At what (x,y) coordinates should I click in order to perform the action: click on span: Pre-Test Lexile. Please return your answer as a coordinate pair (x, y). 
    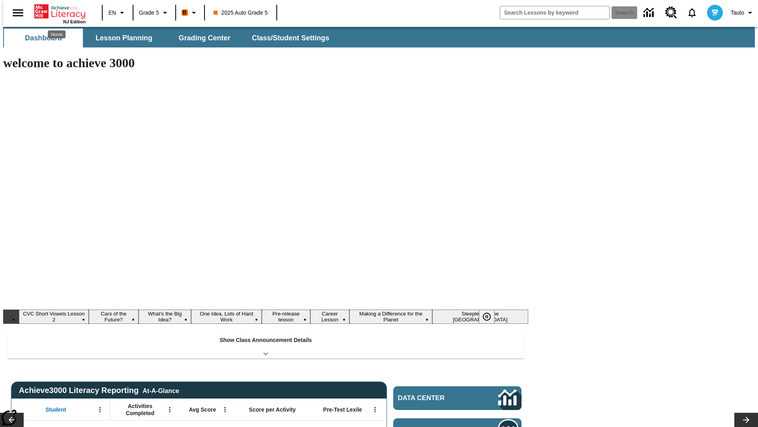
    Looking at the image, I should click on (343, 409).